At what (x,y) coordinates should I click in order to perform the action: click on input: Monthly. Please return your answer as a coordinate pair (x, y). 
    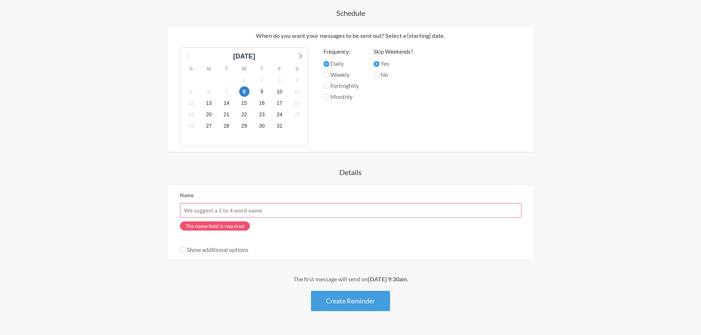
    Looking at the image, I should click on (327, 97).